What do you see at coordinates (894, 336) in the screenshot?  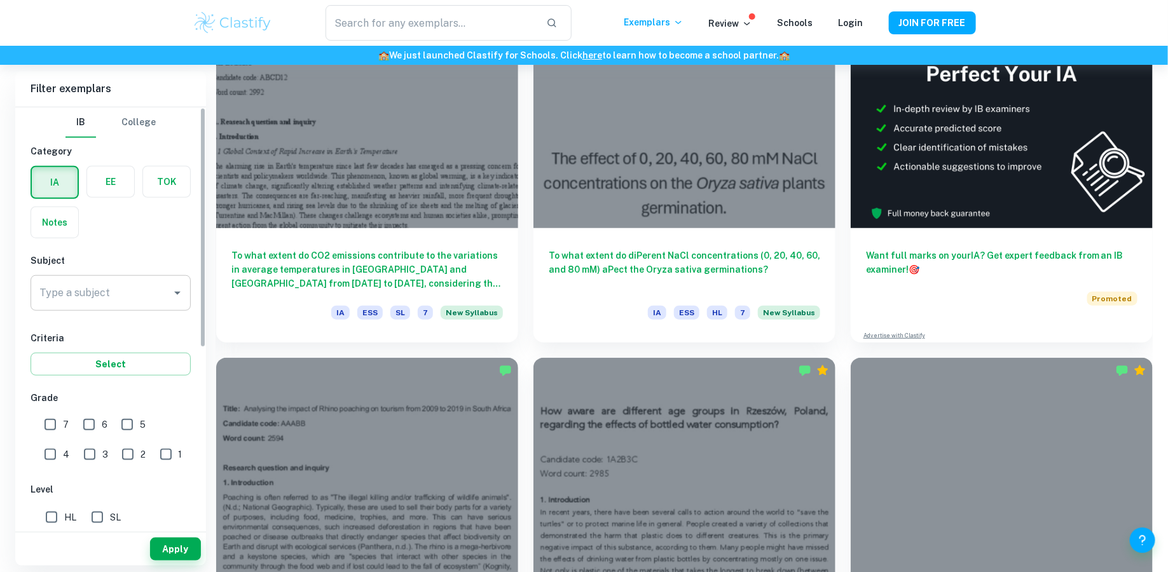 I see `a: Advertise with Clastify` at bounding box center [894, 336].